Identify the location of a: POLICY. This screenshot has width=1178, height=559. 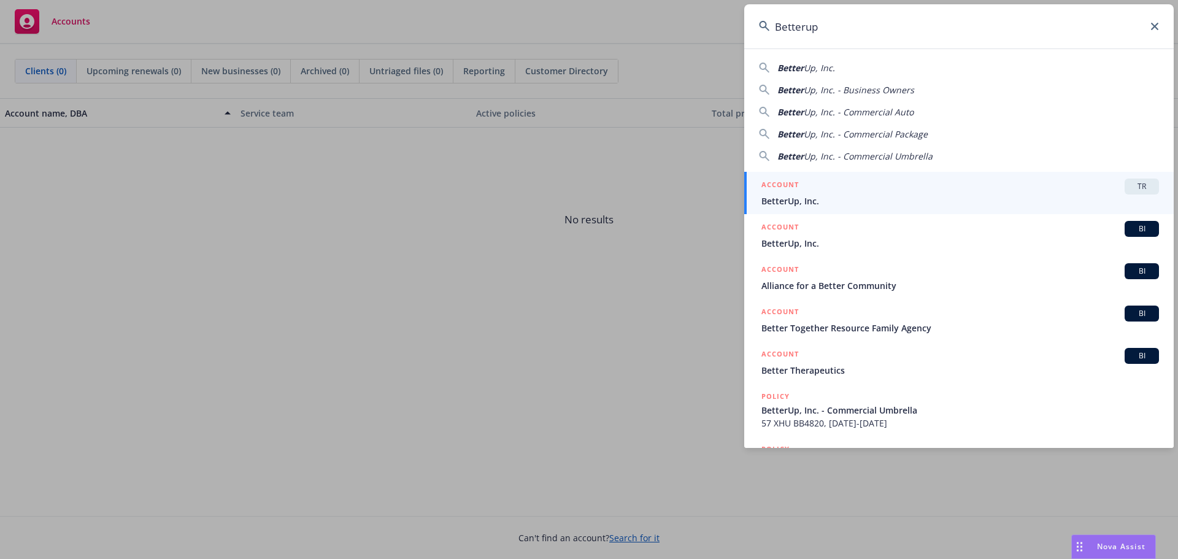
(959, 463).